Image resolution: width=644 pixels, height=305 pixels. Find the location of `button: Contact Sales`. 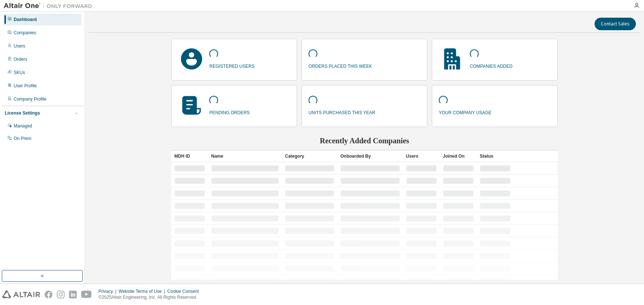

button: Contact Sales is located at coordinates (615, 24).